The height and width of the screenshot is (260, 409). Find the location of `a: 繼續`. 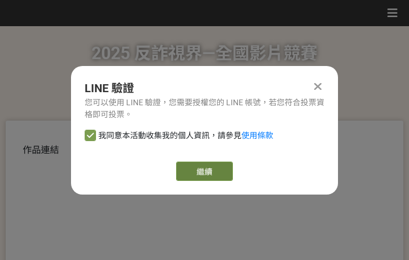

a: 繼續 is located at coordinates (204, 171).